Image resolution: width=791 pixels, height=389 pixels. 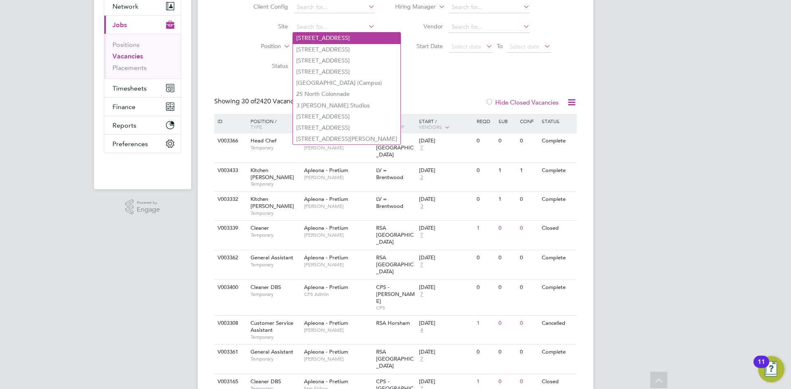 I want to click on label: Site, so click(x=264, y=26).